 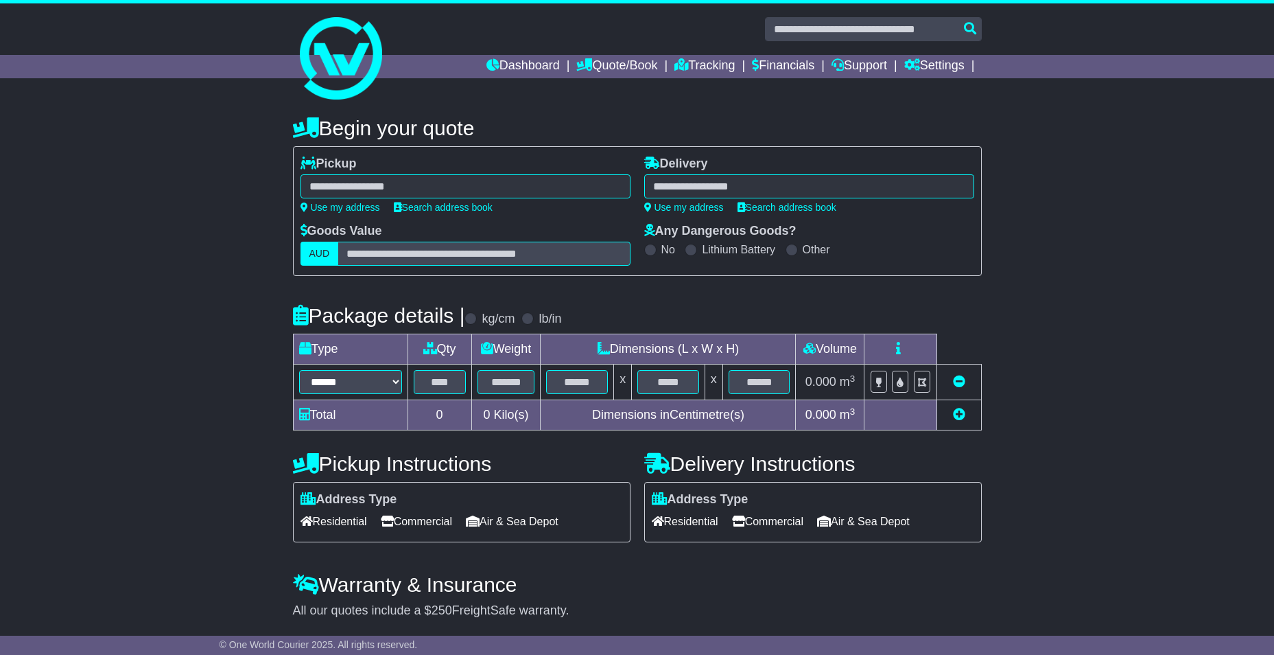 I want to click on label: Pickup, so click(x=329, y=164).